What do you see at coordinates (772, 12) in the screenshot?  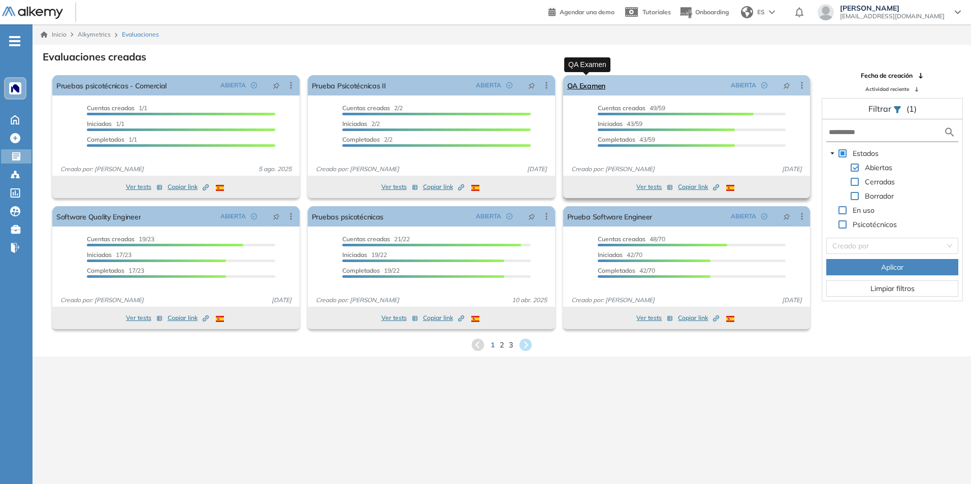 I see `img: arrow` at bounding box center [772, 12].